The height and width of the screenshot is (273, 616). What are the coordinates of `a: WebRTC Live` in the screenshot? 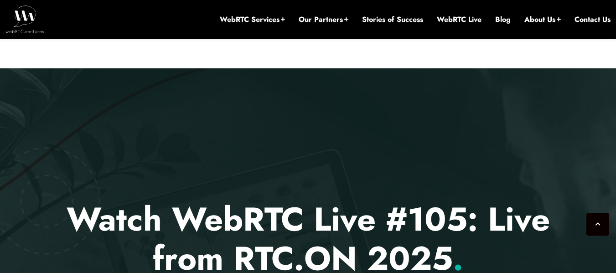 It's located at (459, 20).